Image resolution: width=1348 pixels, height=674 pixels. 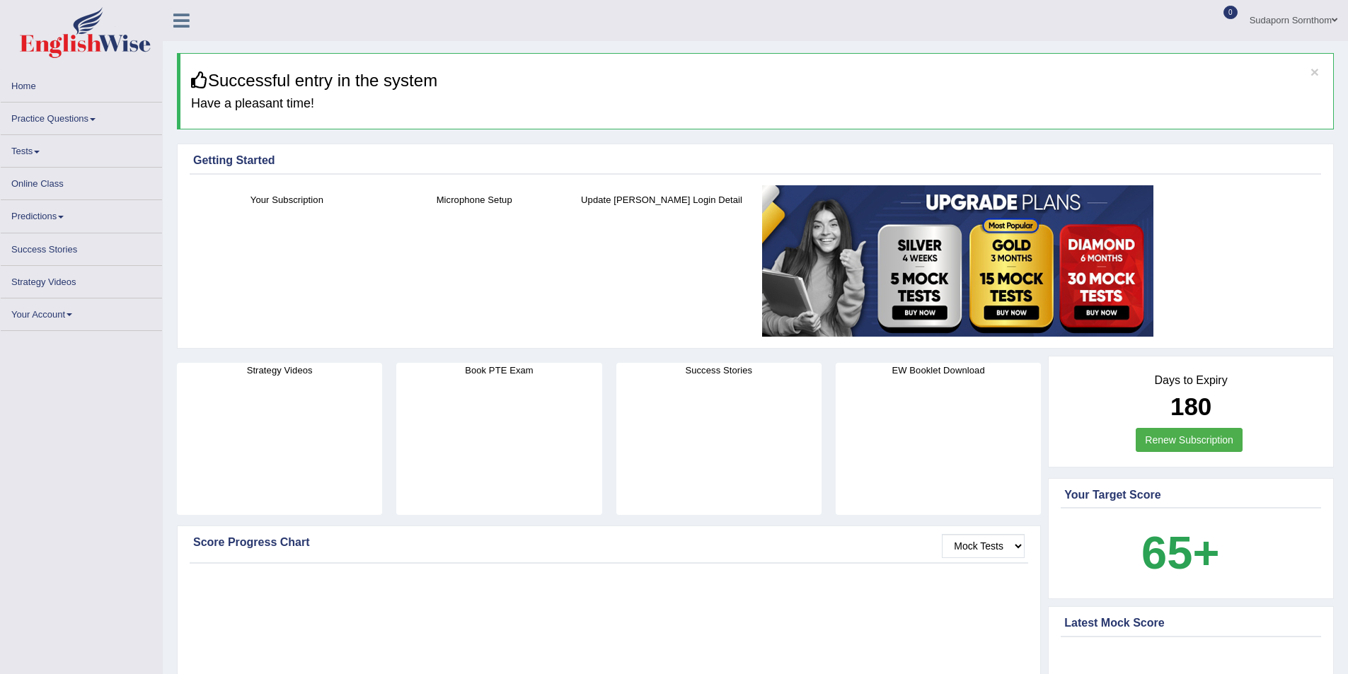 I want to click on span: 0, so click(x=1231, y=12).